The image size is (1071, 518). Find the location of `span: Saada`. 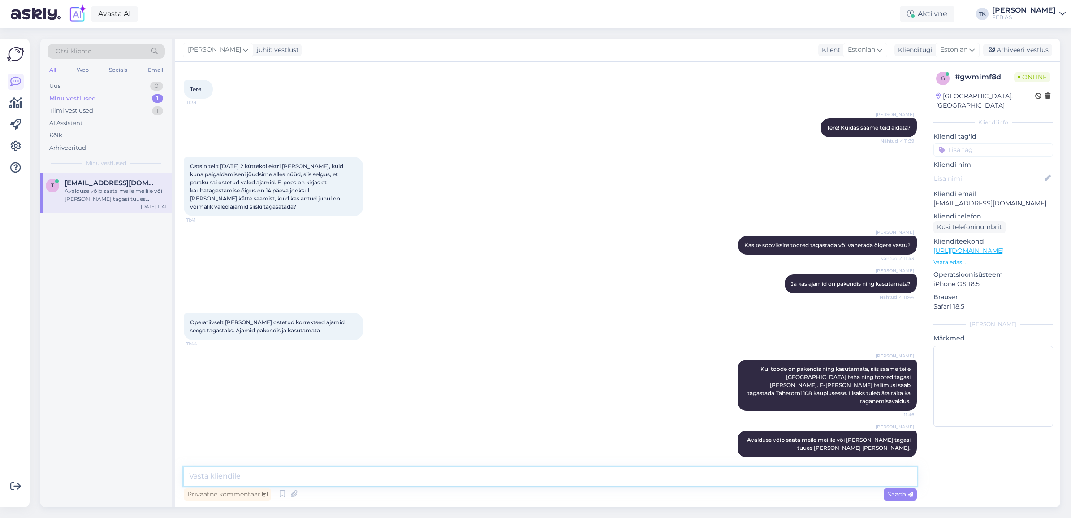

span: Saada is located at coordinates (900, 494).